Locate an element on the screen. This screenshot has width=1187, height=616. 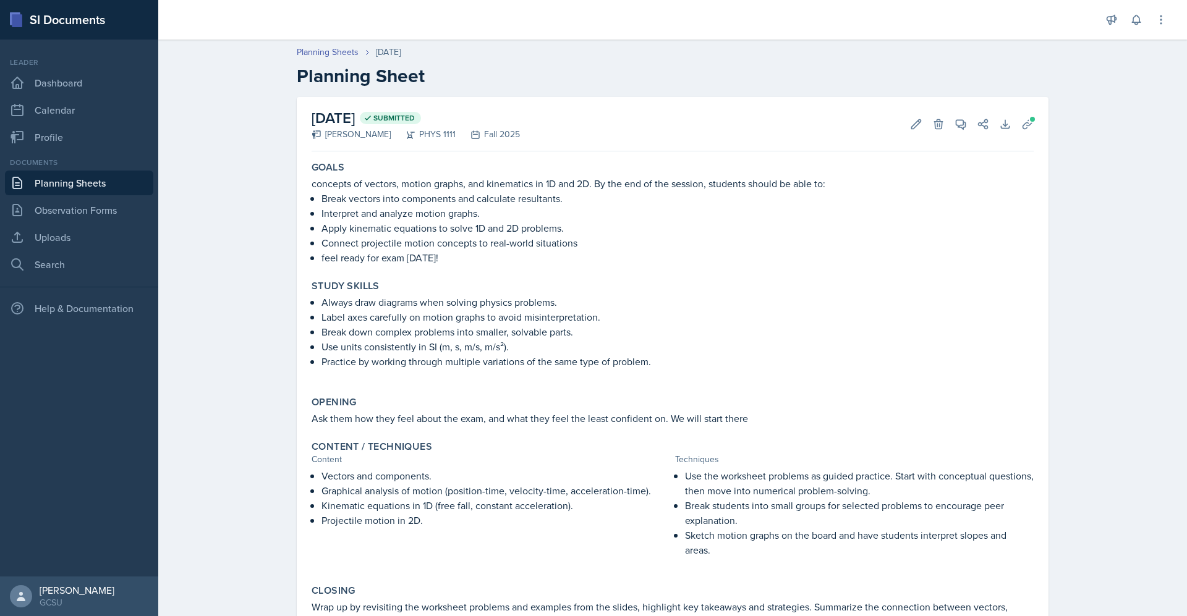
p: concepts of vectors, motion graphs, and kinematics in 1D and 2D. By the end of the session, stude... is located at coordinates (673, 184).